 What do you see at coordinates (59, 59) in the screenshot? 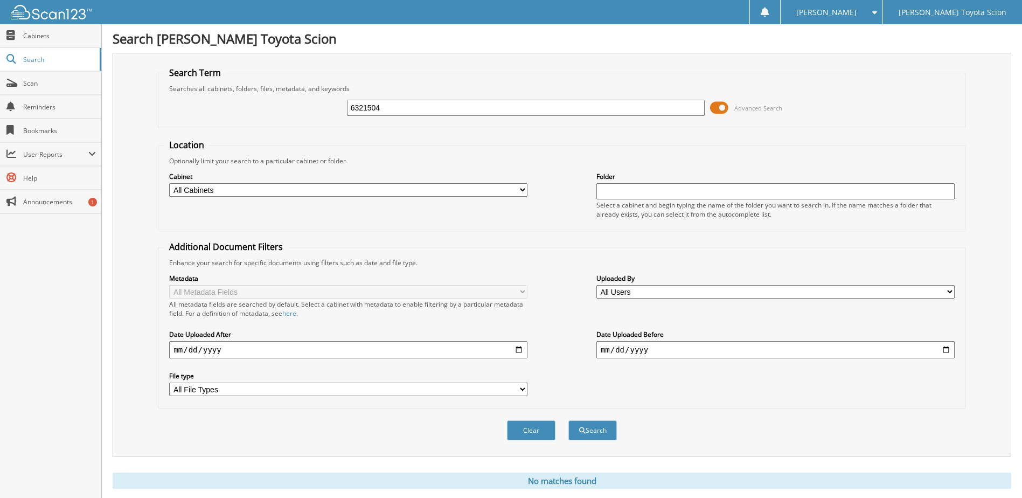
I see `span: Search` at bounding box center [59, 59].